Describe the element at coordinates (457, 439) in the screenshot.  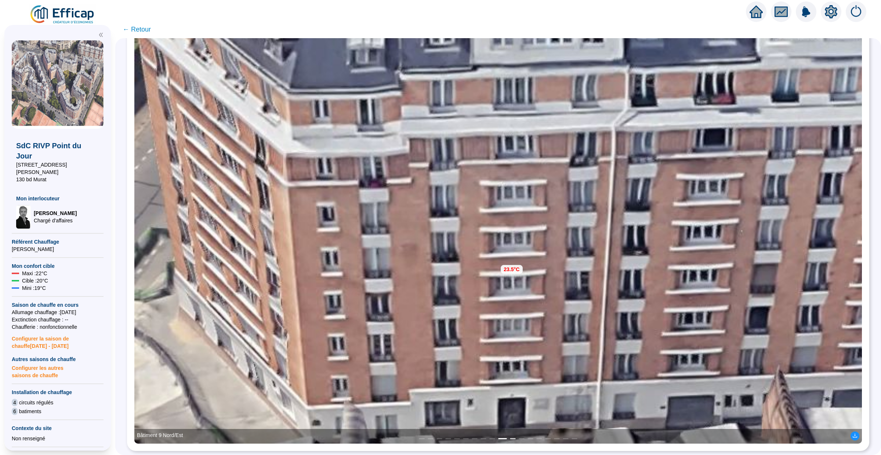
I see `button: 5` at that location.